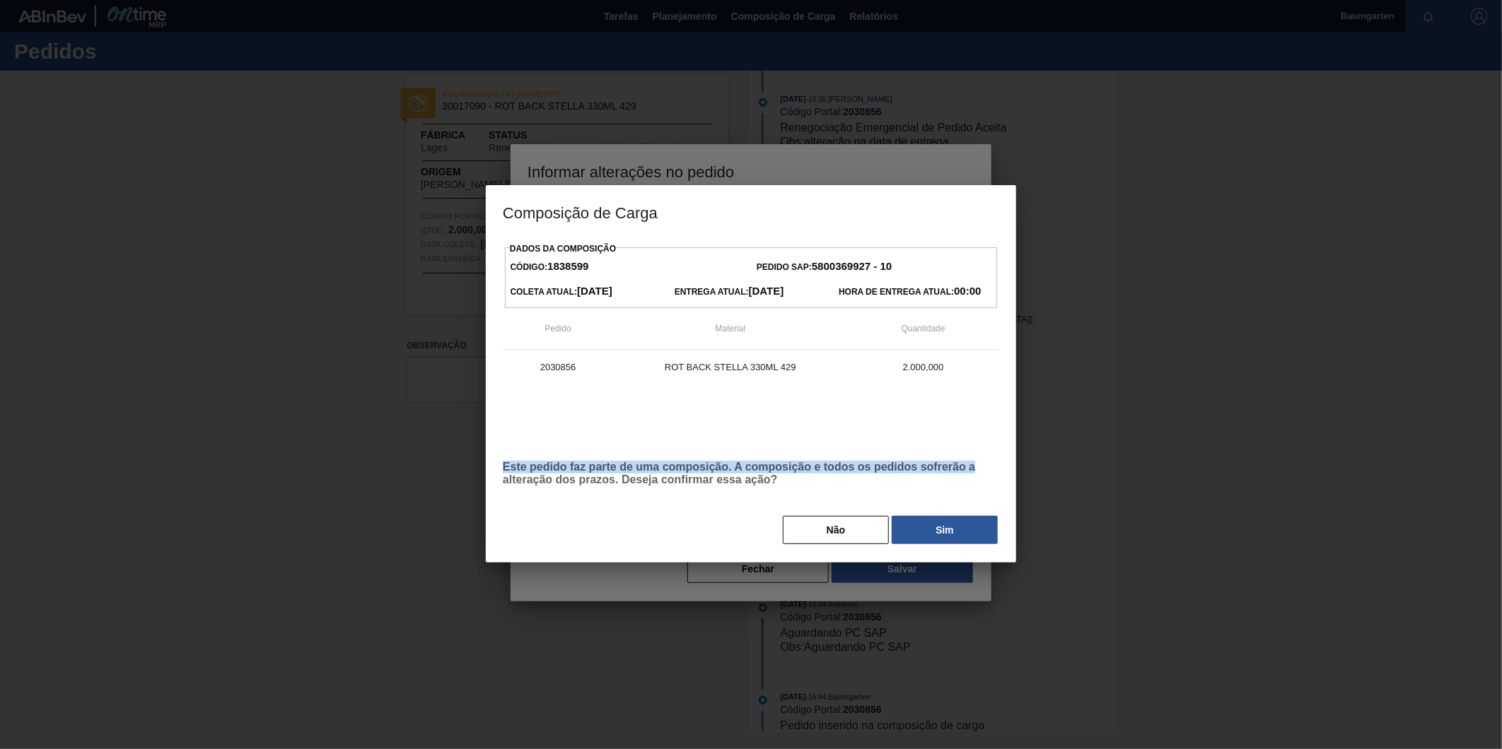  What do you see at coordinates (851, 266) in the screenshot?
I see `strong: 5800369927 - 10` at bounding box center [851, 266].